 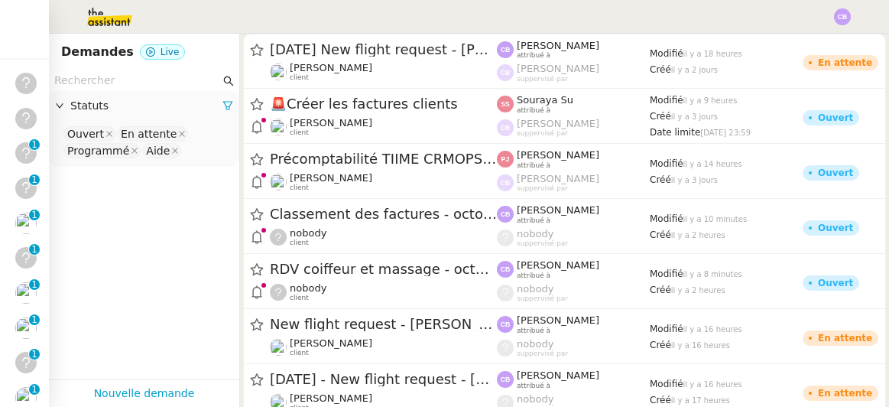 What do you see at coordinates (102, 151) in the screenshot?
I see `nz-select-item: Programmé` at bounding box center [102, 151].